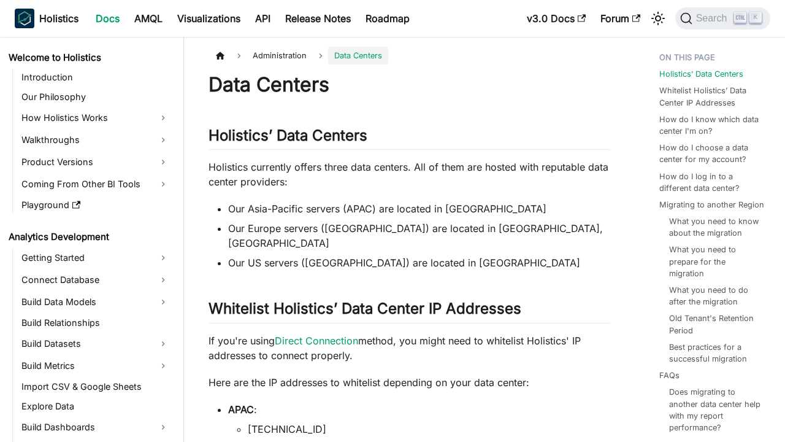 Image resolution: width=785 pixels, height=442 pixels. I want to click on a: v3.0 Docs, so click(556, 18).